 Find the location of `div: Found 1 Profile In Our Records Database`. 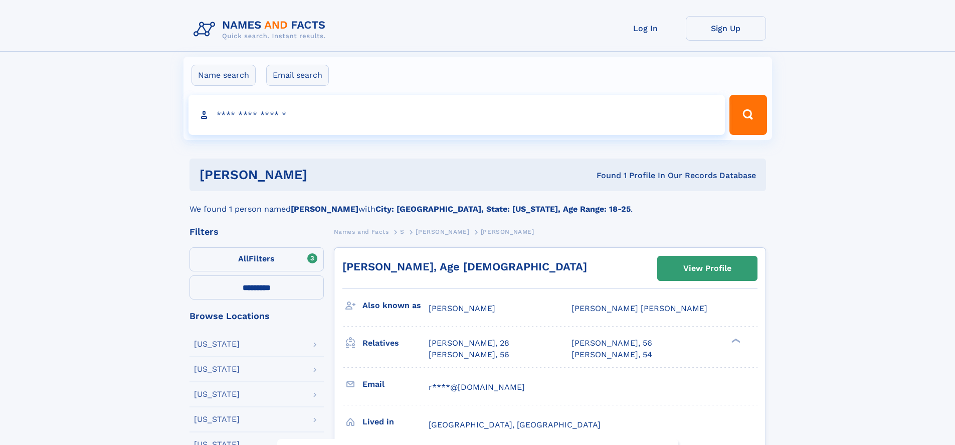

div: Found 1 Profile In Our Records Database is located at coordinates (603, 175).